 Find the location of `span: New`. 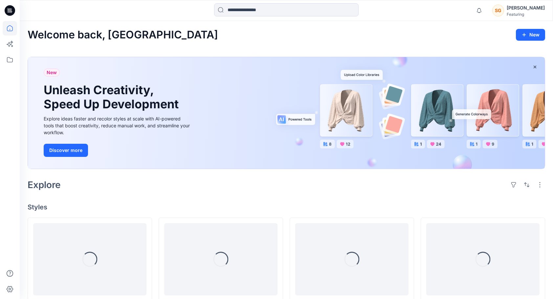

span: New is located at coordinates (52, 73).